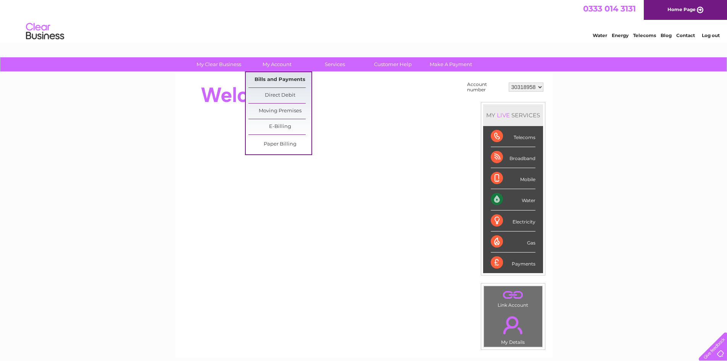 This screenshot has height=361, width=727. Describe the element at coordinates (280, 111) in the screenshot. I see `a: Moving Premises` at that location.